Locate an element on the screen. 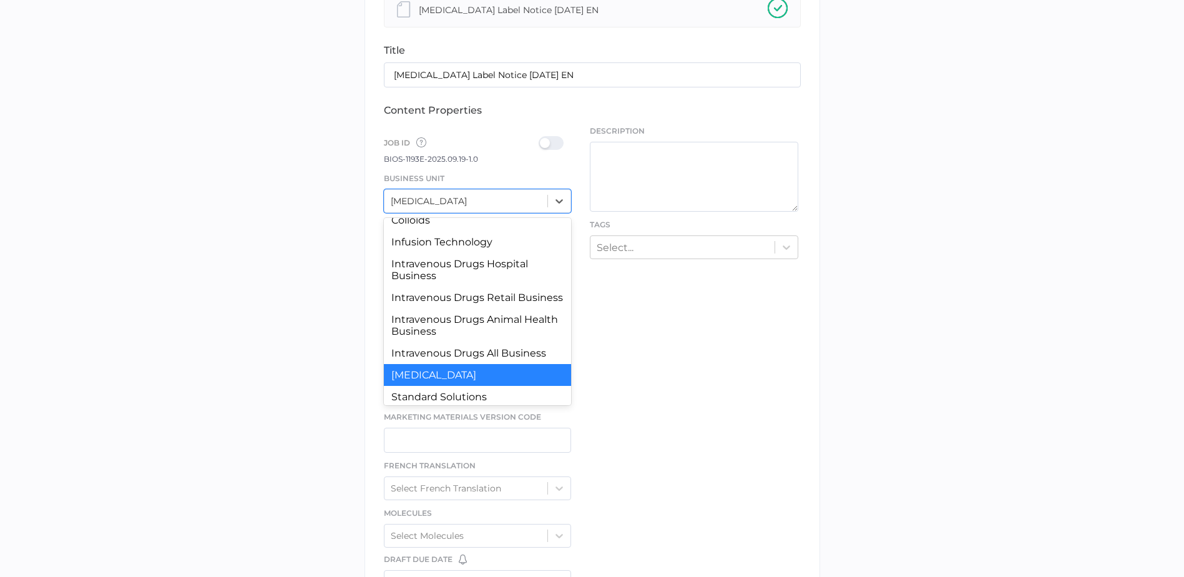 Image resolution: width=1184 pixels, height=577 pixels. span: Marketing Materials Version Code is located at coordinates (463, 416).